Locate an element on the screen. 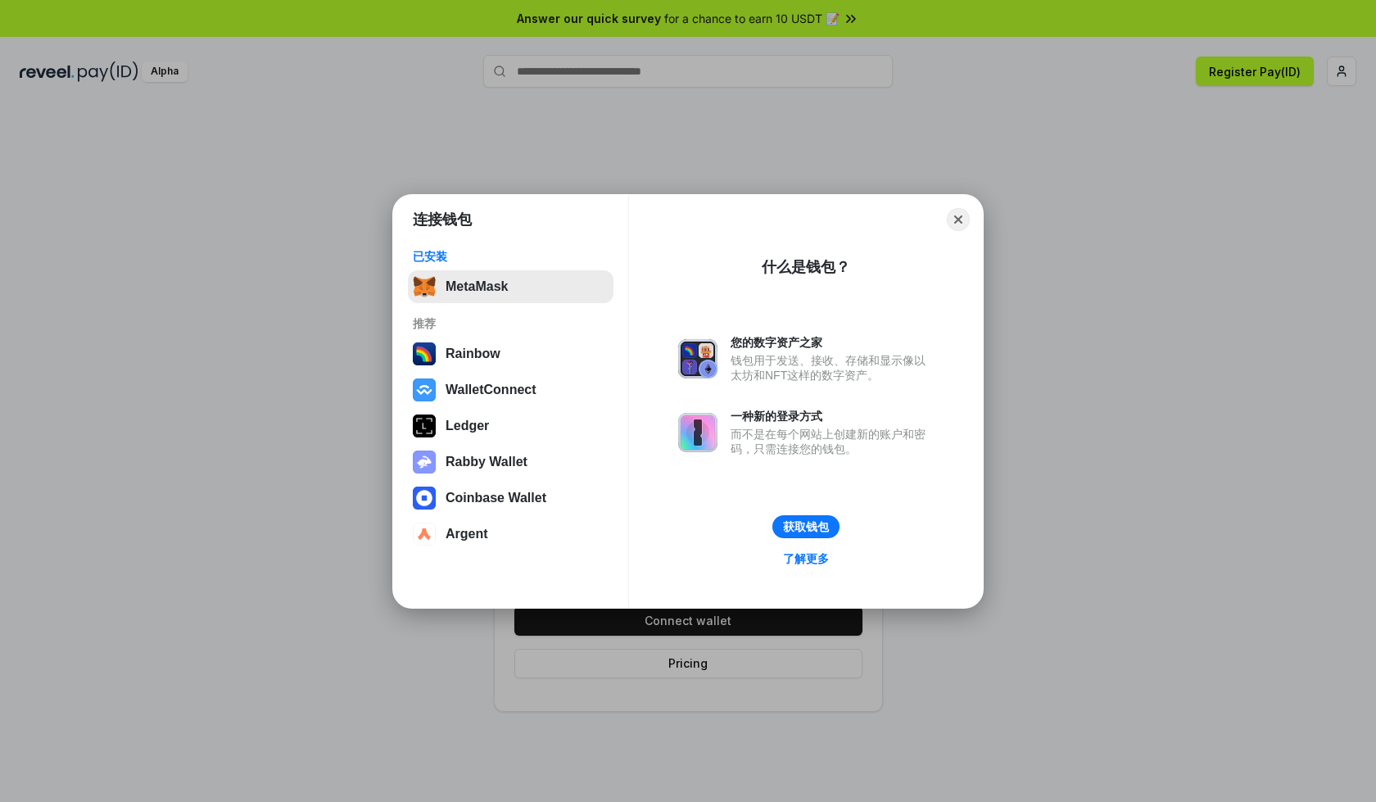 This screenshot has width=1376, height=802. button: Coinbase Wallet is located at coordinates (510, 498).